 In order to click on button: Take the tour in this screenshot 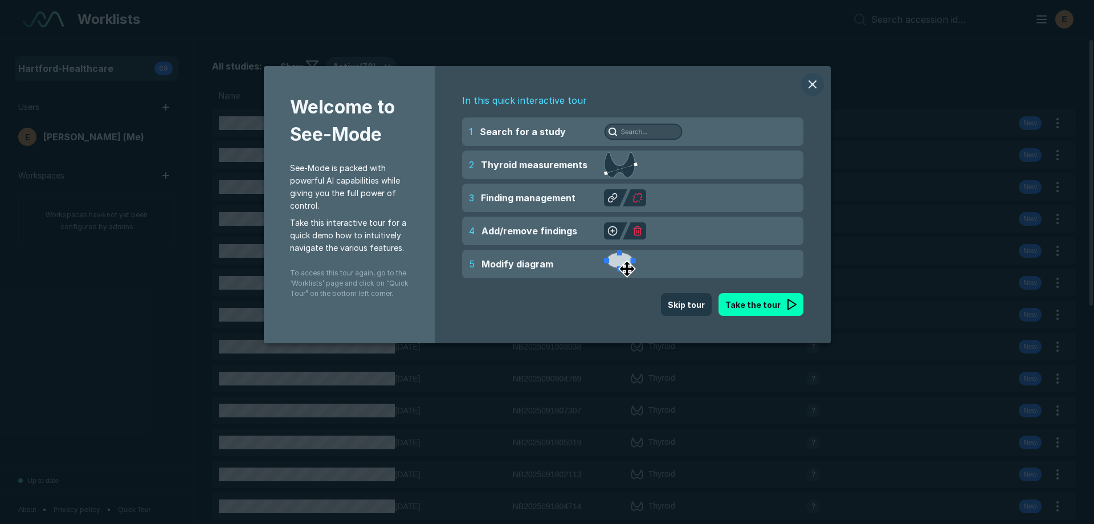, I will do `click(761, 304)`.